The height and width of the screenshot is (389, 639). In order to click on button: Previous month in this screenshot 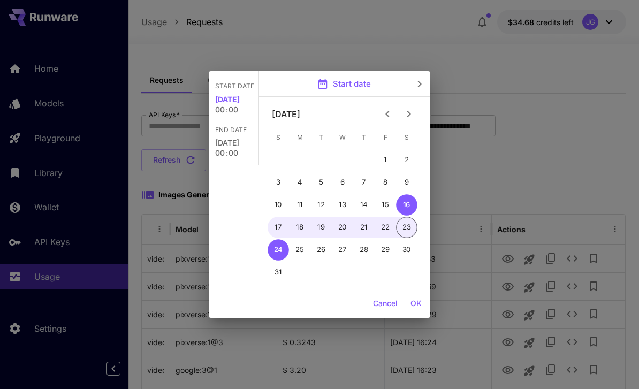, I will do `click(387, 114)`.